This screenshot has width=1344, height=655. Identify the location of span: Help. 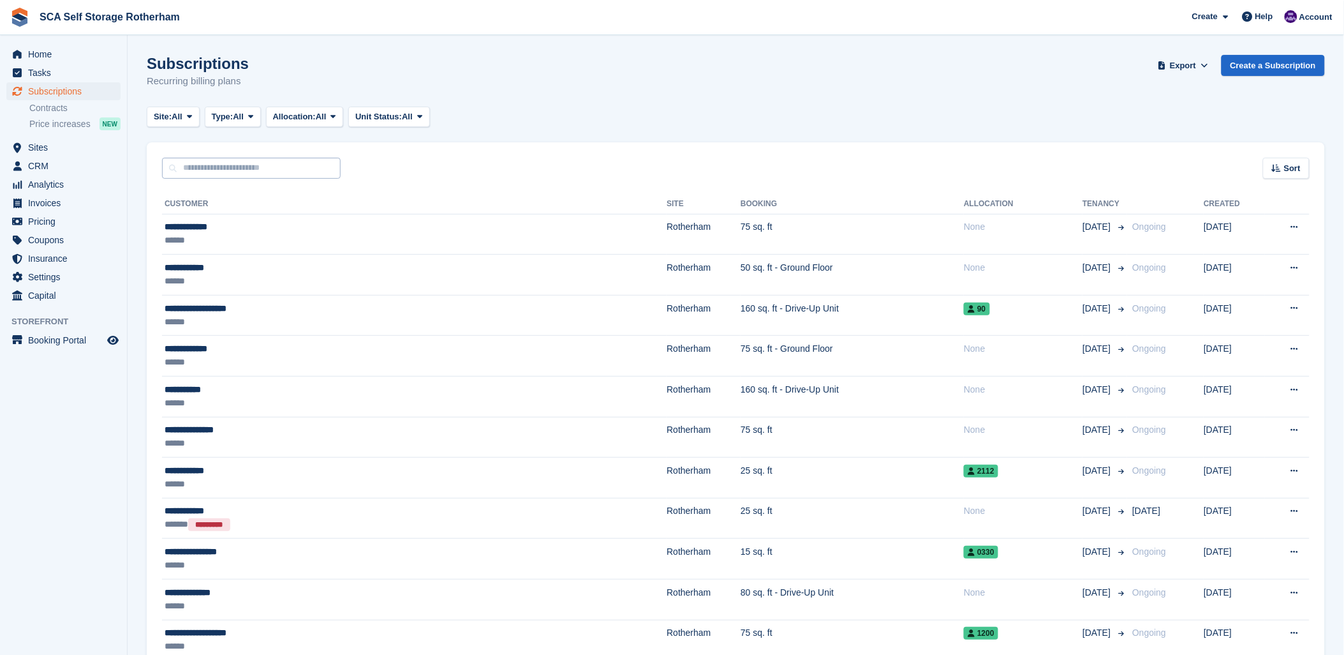
(1265, 17).